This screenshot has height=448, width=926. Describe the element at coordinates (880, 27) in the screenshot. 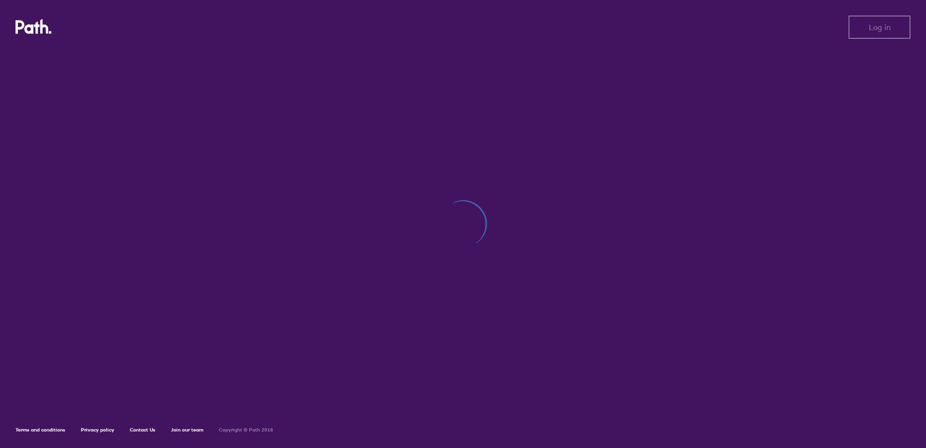

I see `button: Log in` at that location.